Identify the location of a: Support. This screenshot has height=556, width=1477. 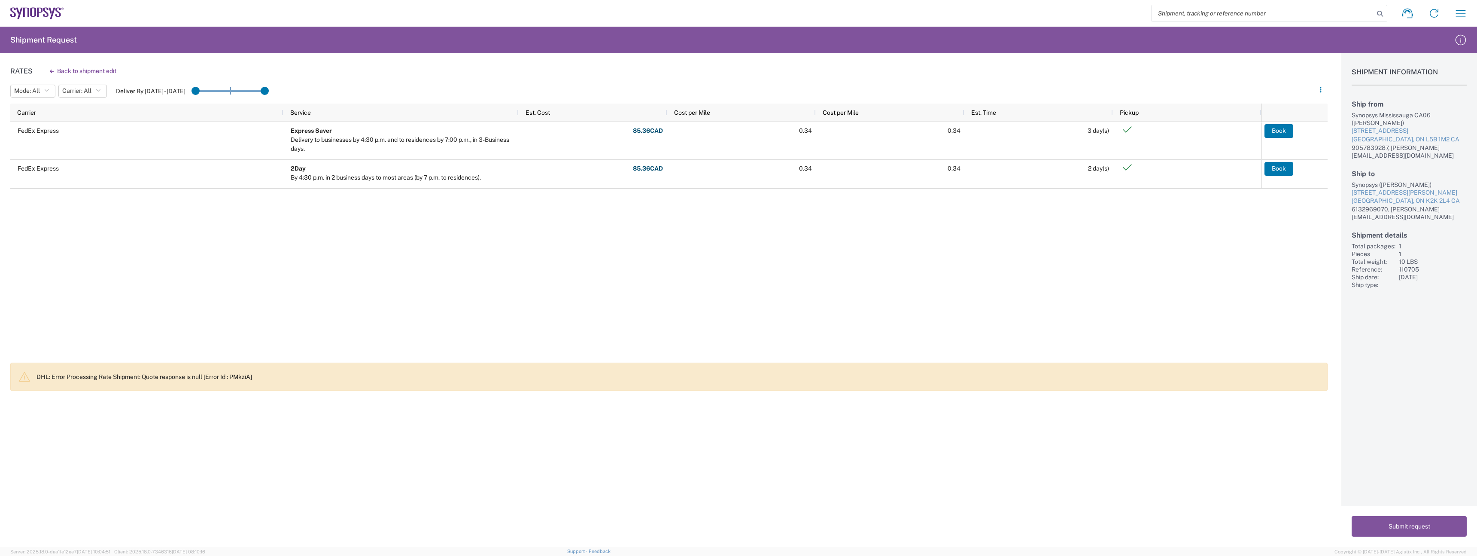
(578, 551).